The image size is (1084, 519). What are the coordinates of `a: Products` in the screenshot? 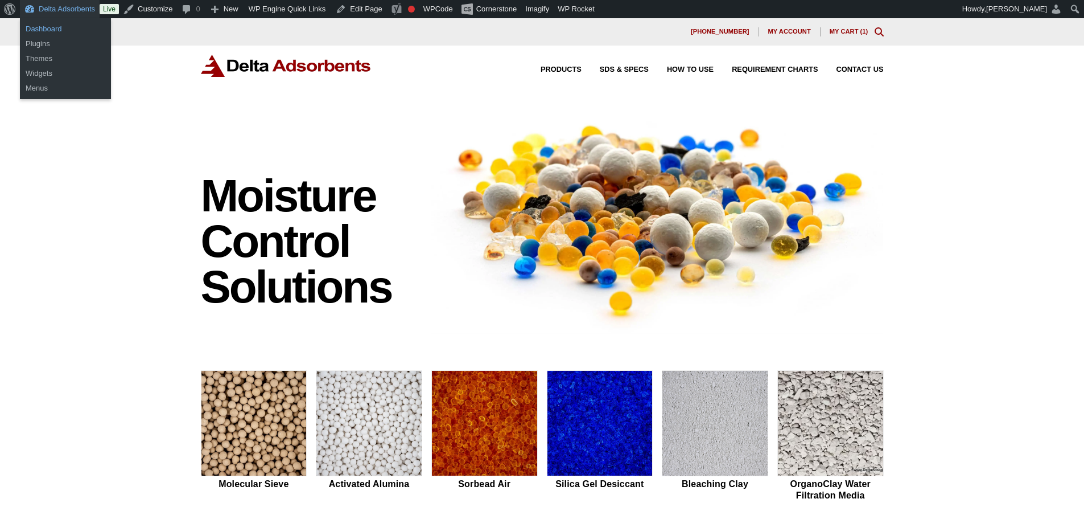 It's located at (552, 69).